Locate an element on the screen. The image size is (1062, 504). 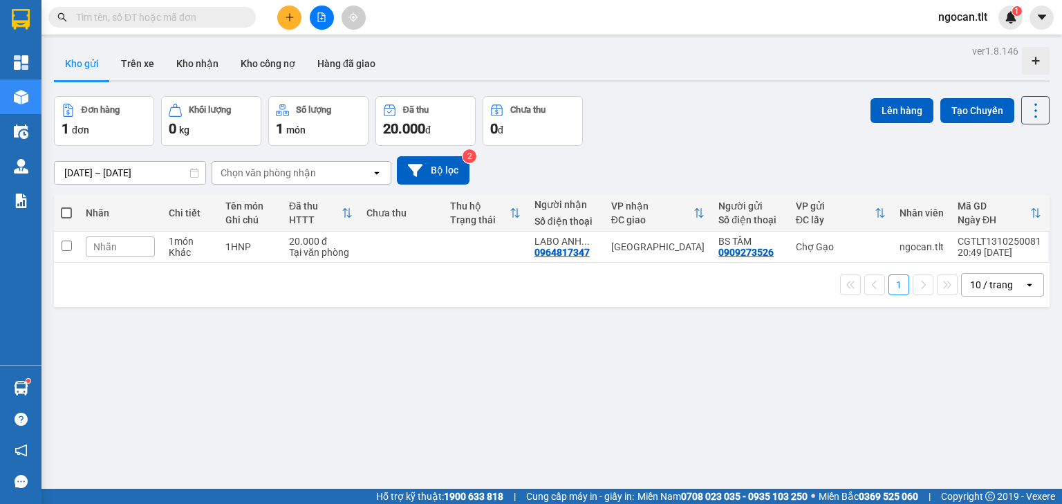
div: ver 1.8.146 is located at coordinates (995, 51).